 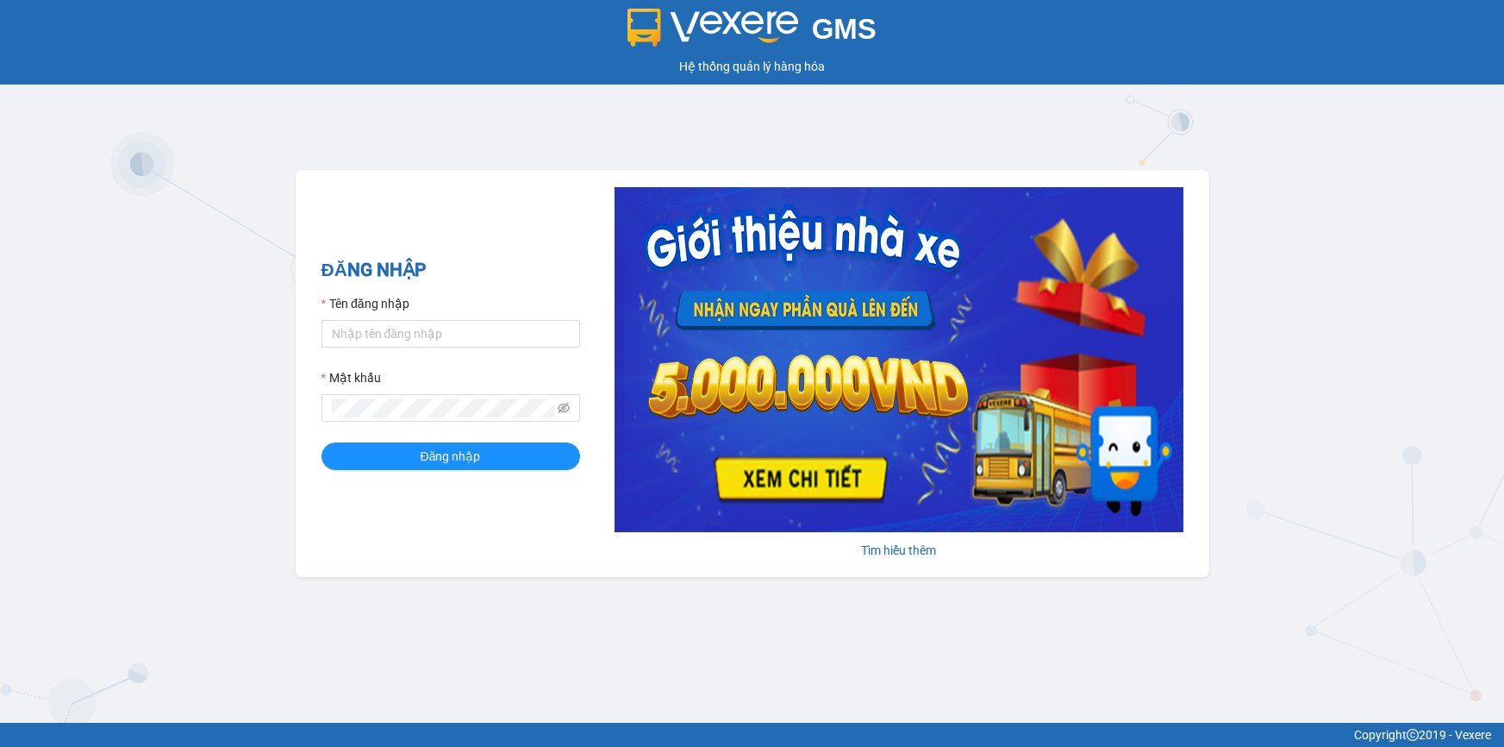 I want to click on div: Tìm hiểu thêm, so click(x=899, y=550).